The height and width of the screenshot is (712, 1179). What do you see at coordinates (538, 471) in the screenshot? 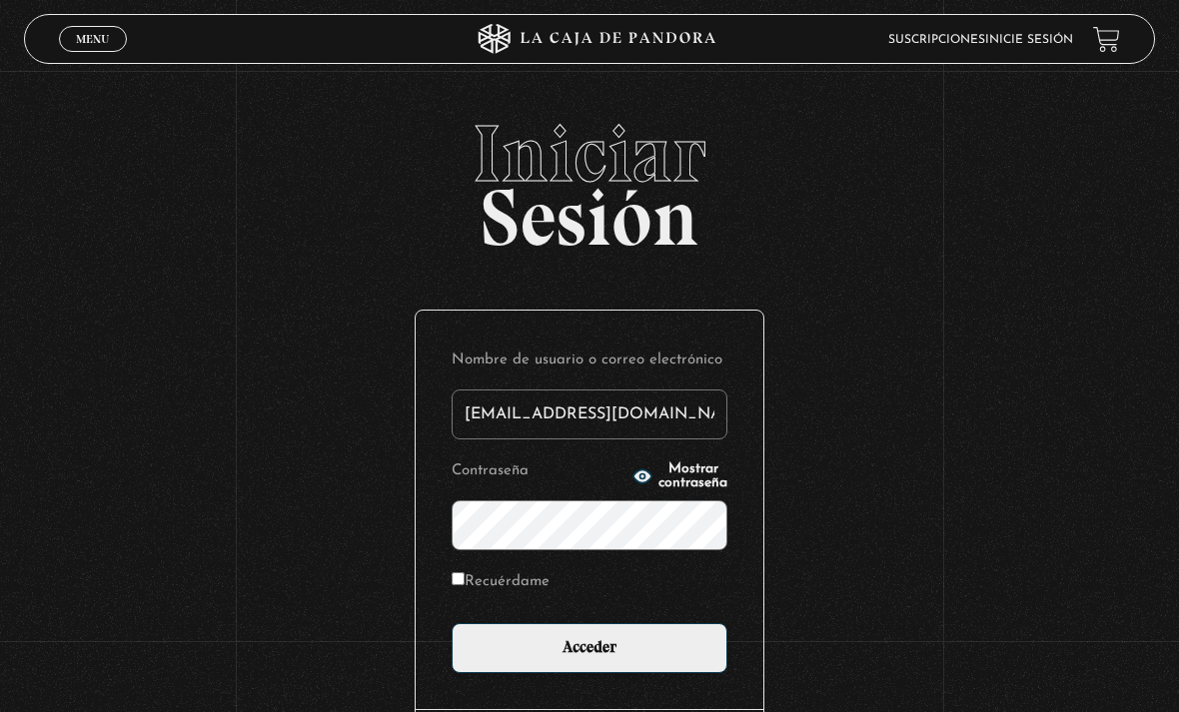
I see `label: Contraseña` at bounding box center [538, 471].